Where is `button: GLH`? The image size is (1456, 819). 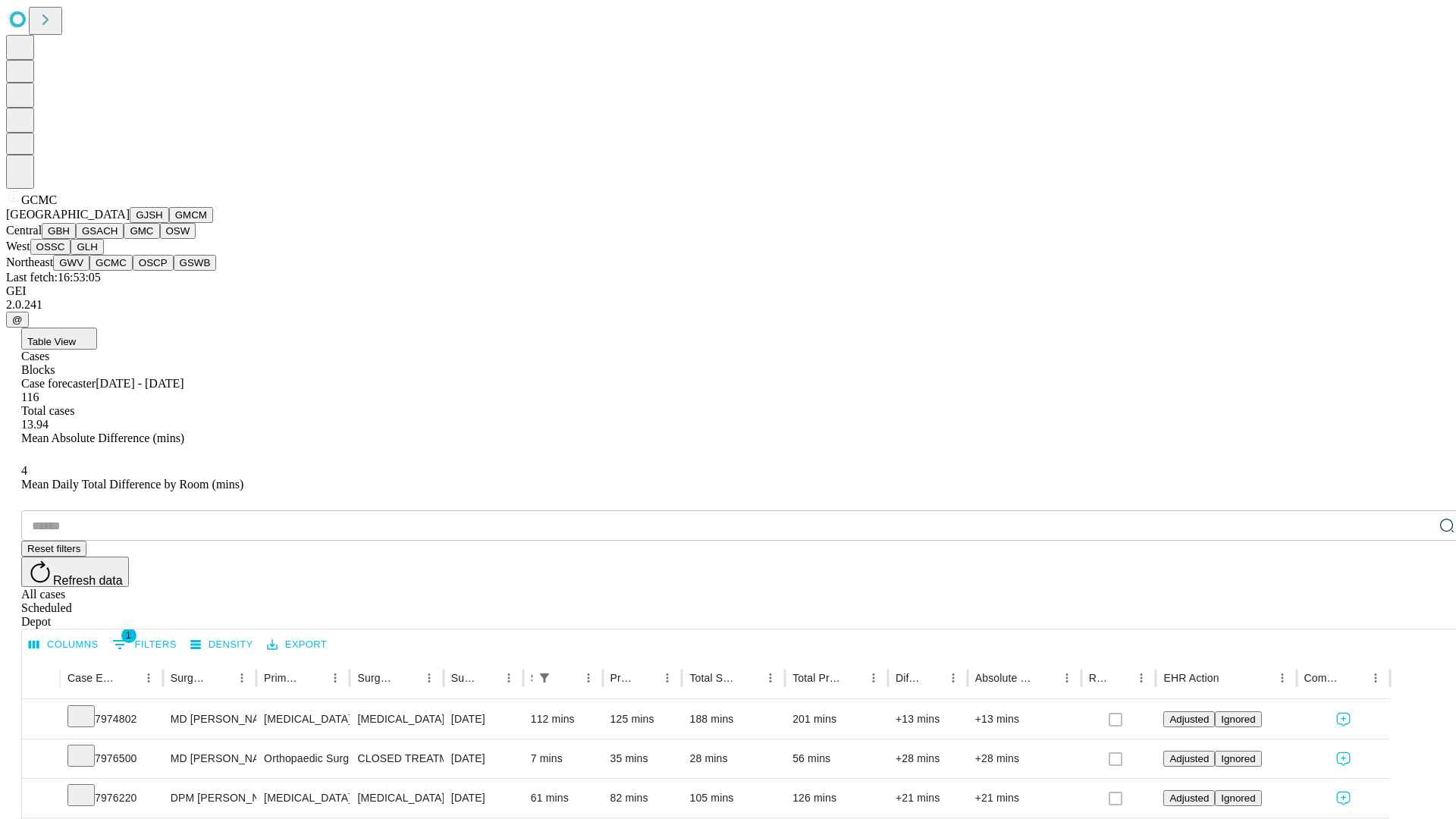 button: GLH is located at coordinates (87, 247).